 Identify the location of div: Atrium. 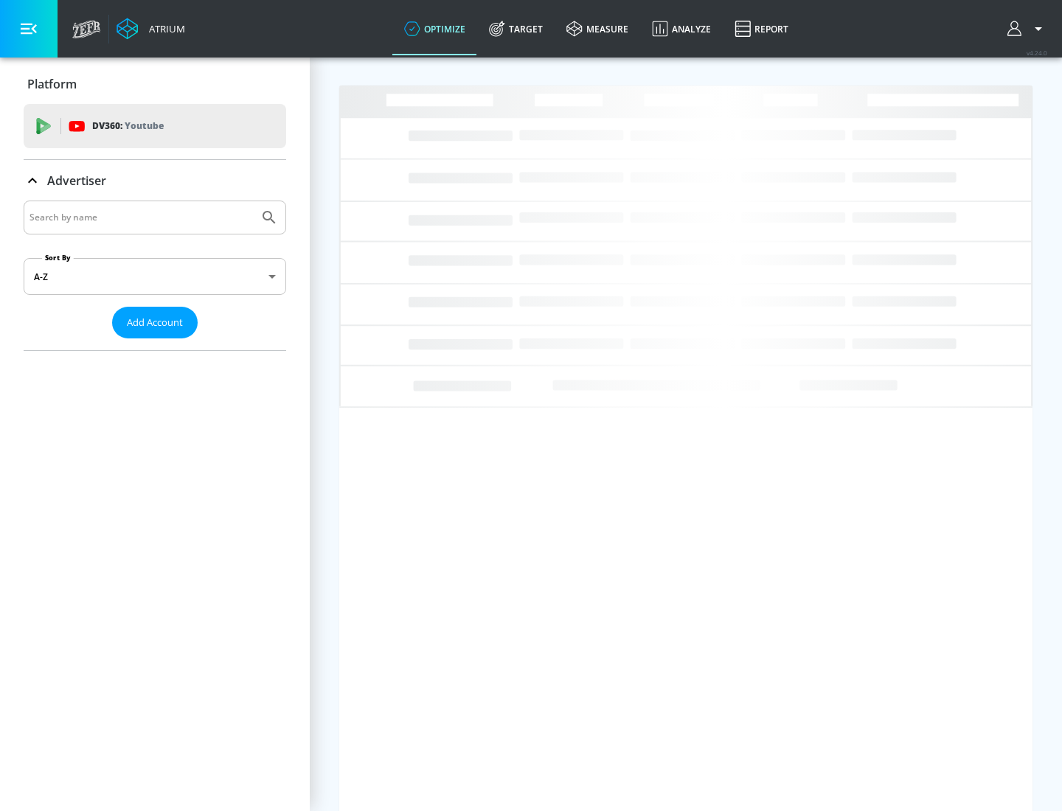
(164, 29).